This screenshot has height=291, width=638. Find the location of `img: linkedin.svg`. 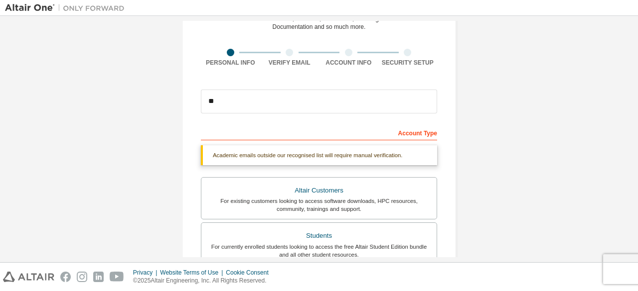

img: linkedin.svg is located at coordinates (98, 277).